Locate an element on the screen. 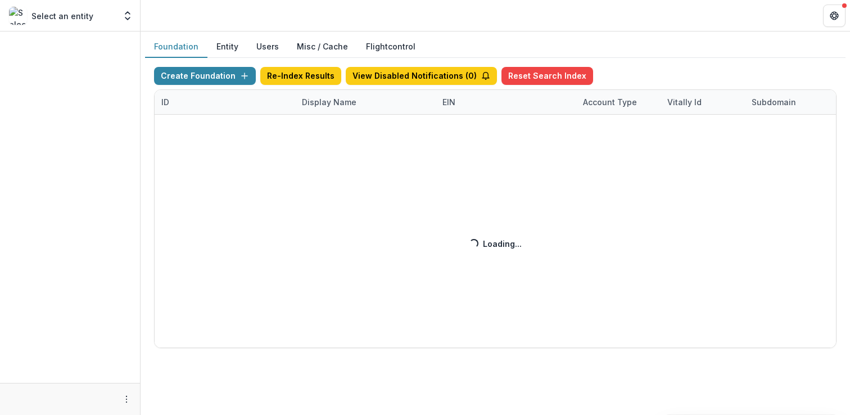 This screenshot has width=850, height=415. button: Open entity switcher is located at coordinates (128, 16).